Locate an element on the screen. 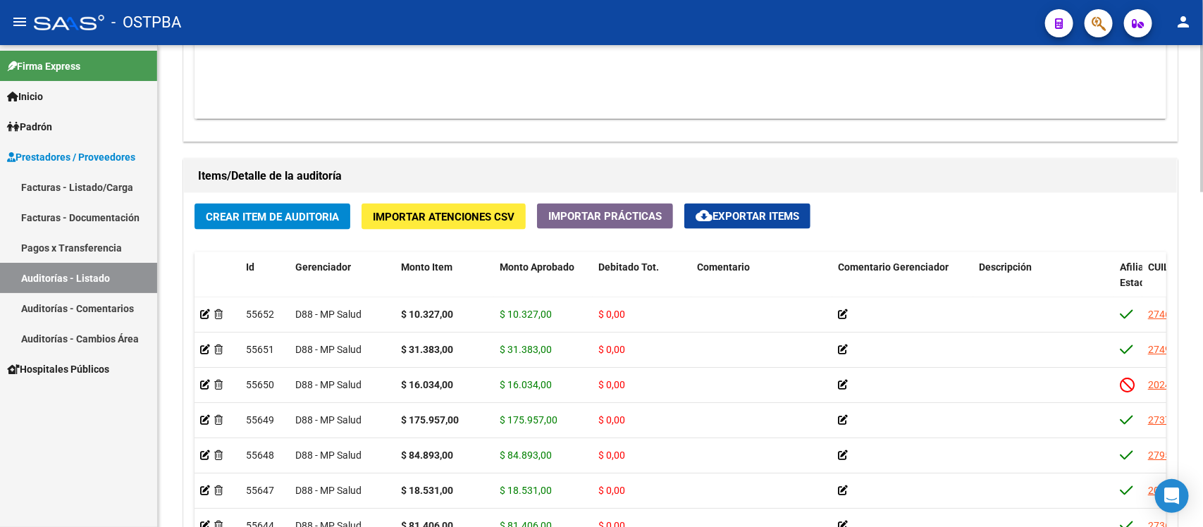 This screenshot has width=1203, height=527. datatable-header-cell: Monto Item is located at coordinates (445, 283).